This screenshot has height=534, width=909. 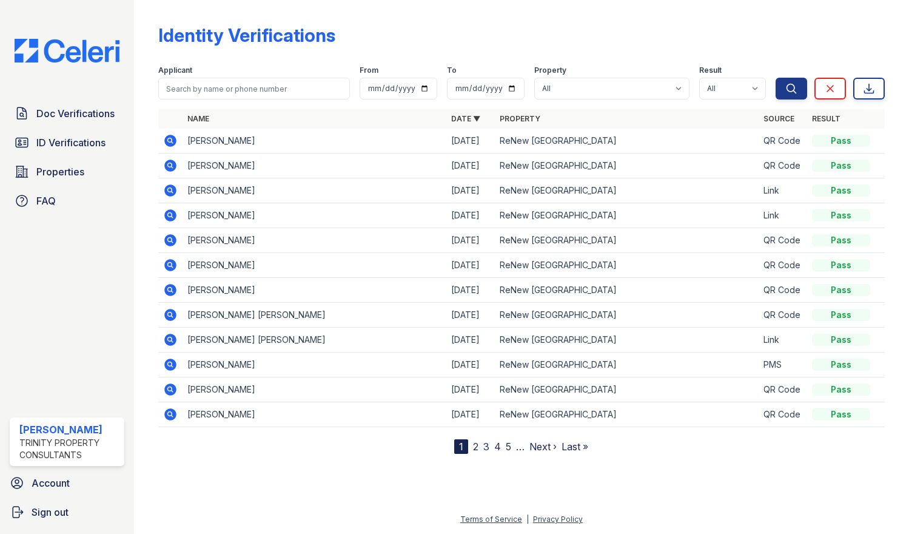 What do you see at coordinates (67, 483) in the screenshot?
I see `a: Account` at bounding box center [67, 483].